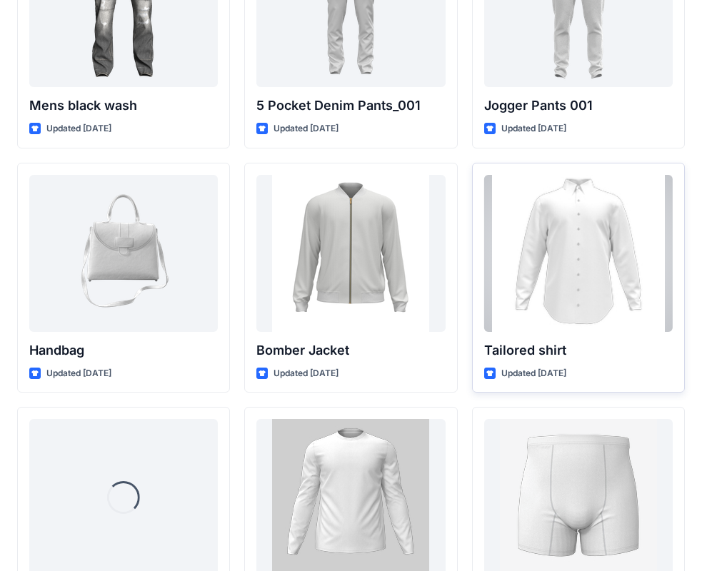 The image size is (702, 571). Describe the element at coordinates (123, 350) in the screenshot. I see `p: Handbag` at that location.